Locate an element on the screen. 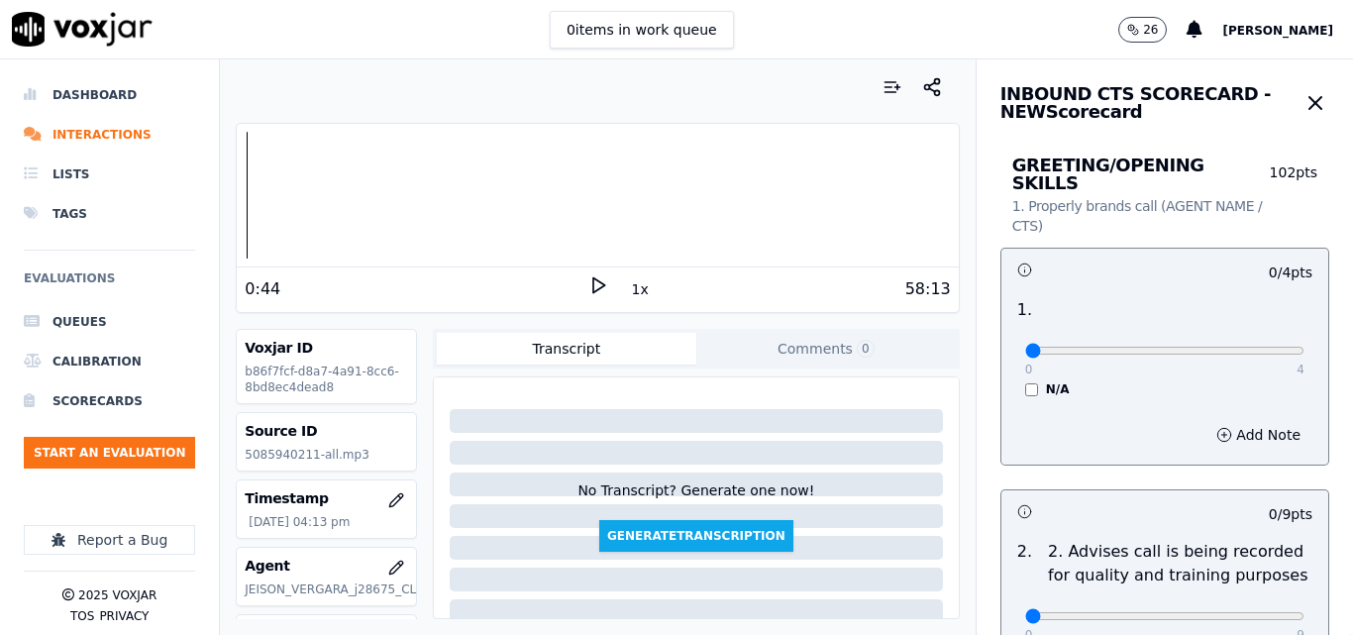 Image resolution: width=1353 pixels, height=635 pixels. li: Dashboard is located at coordinates (109, 95).